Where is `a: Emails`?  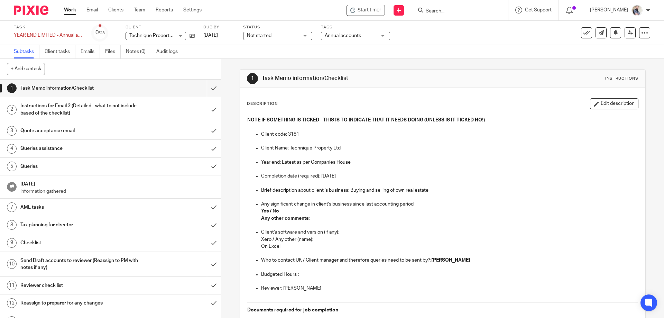
a: Emails is located at coordinates (90, 51).